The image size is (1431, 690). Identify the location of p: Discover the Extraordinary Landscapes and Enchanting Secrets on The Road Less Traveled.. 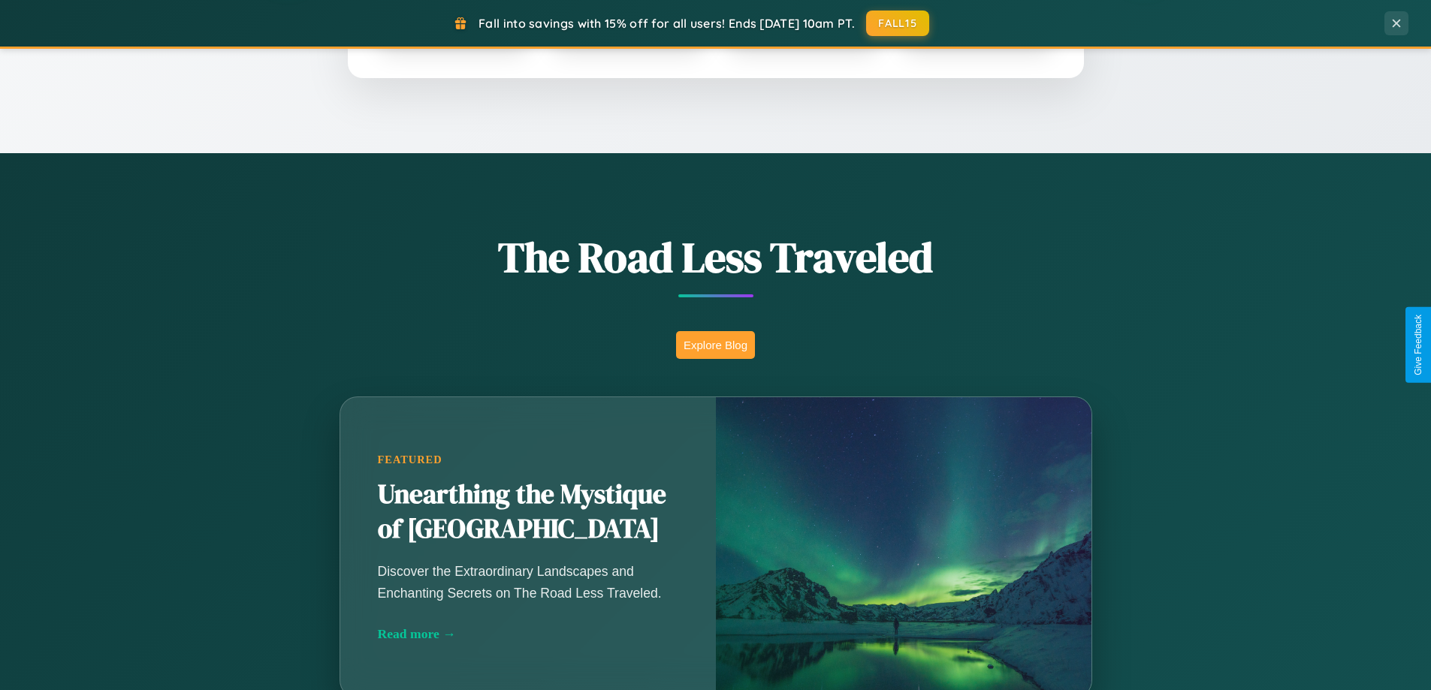
(528, 582).